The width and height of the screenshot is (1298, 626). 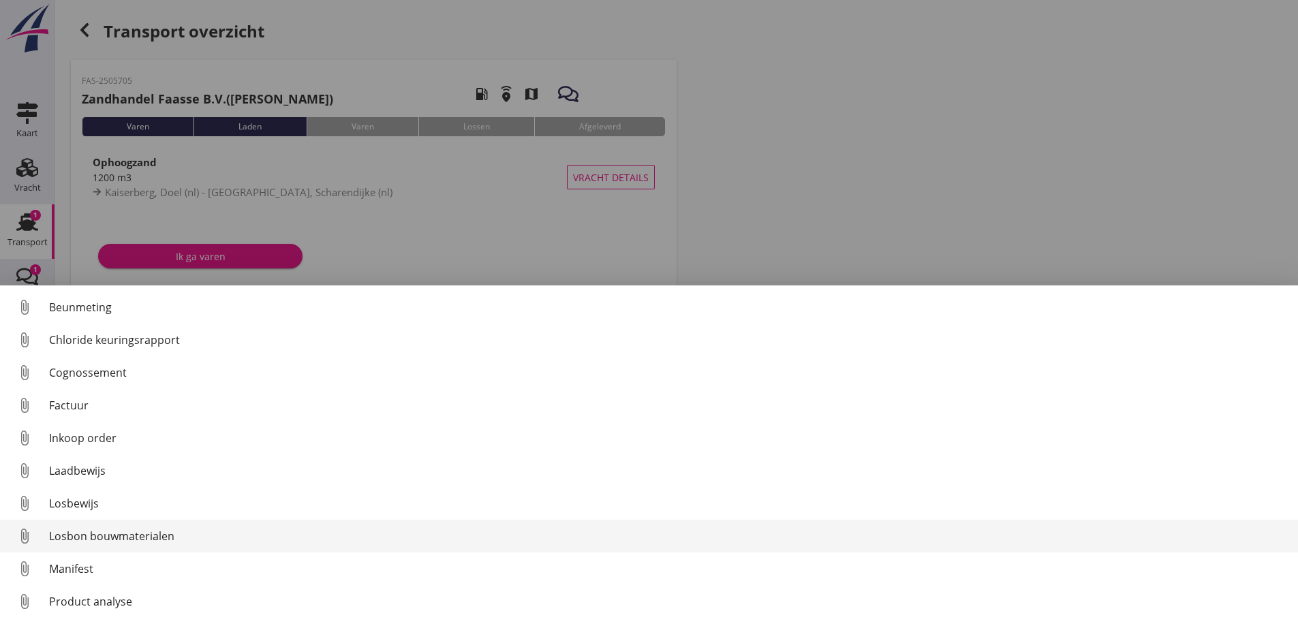 What do you see at coordinates (668, 438) in the screenshot?
I see `div: Inkoop order` at bounding box center [668, 438].